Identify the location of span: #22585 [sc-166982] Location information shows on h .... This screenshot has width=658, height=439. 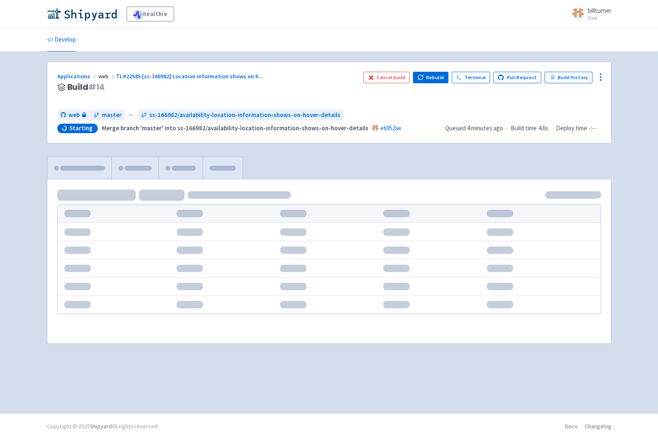
(193, 76).